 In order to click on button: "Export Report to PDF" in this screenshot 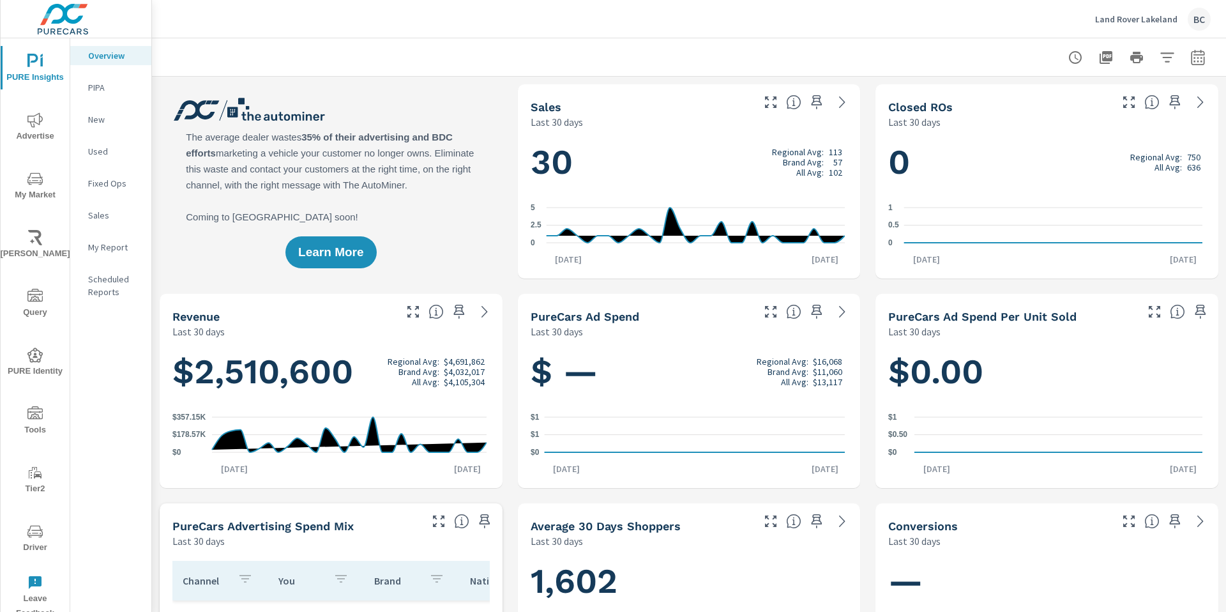, I will do `click(1106, 57)`.